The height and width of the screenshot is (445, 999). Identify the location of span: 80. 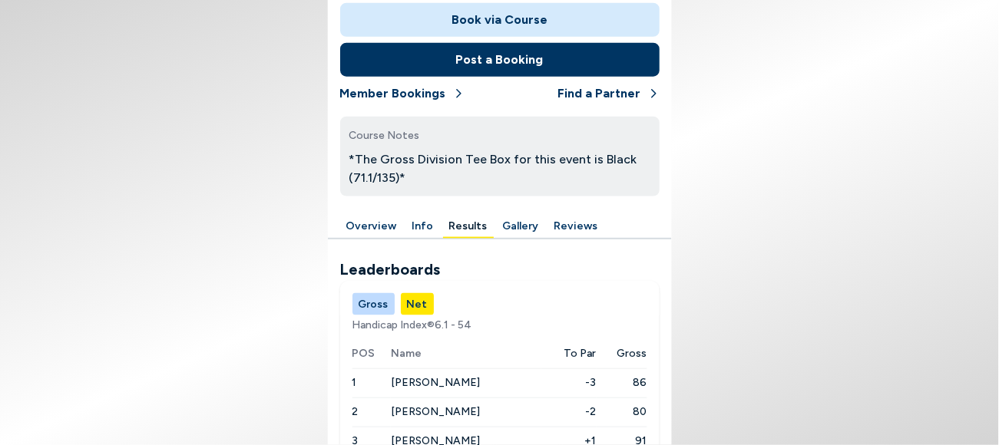
(622, 412).